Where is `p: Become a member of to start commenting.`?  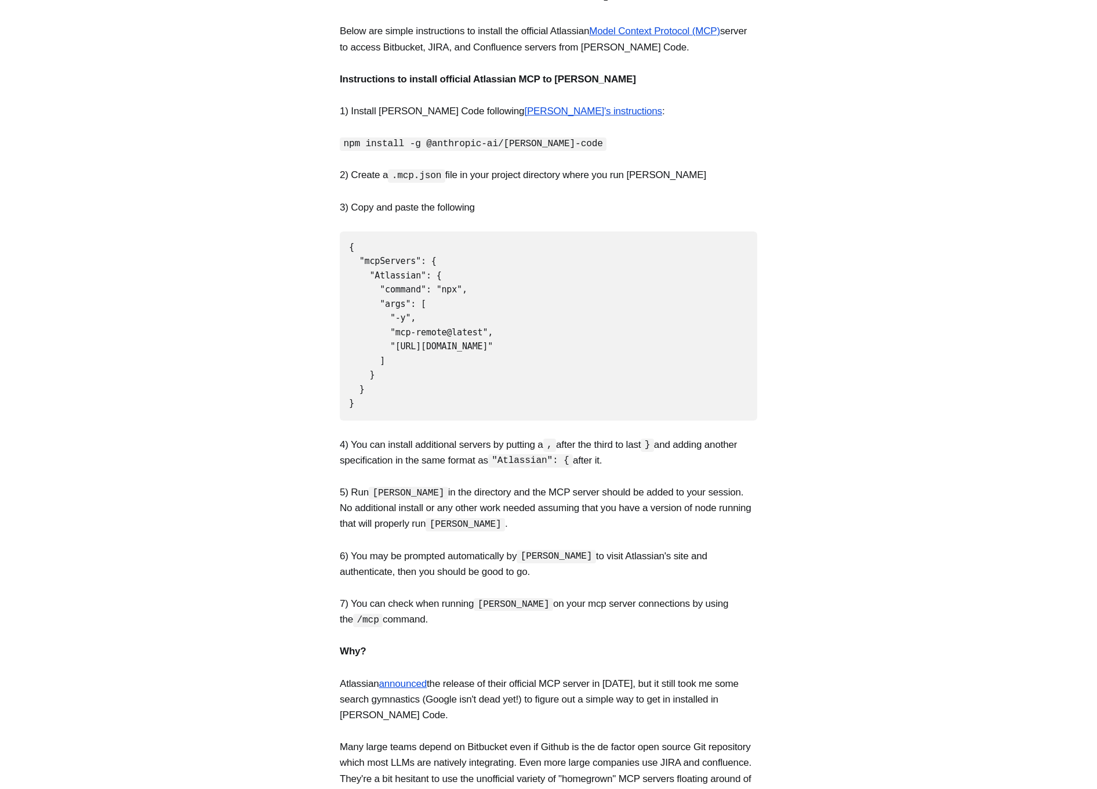
p: Become a member of to start commenting. is located at coordinates (209, 93).